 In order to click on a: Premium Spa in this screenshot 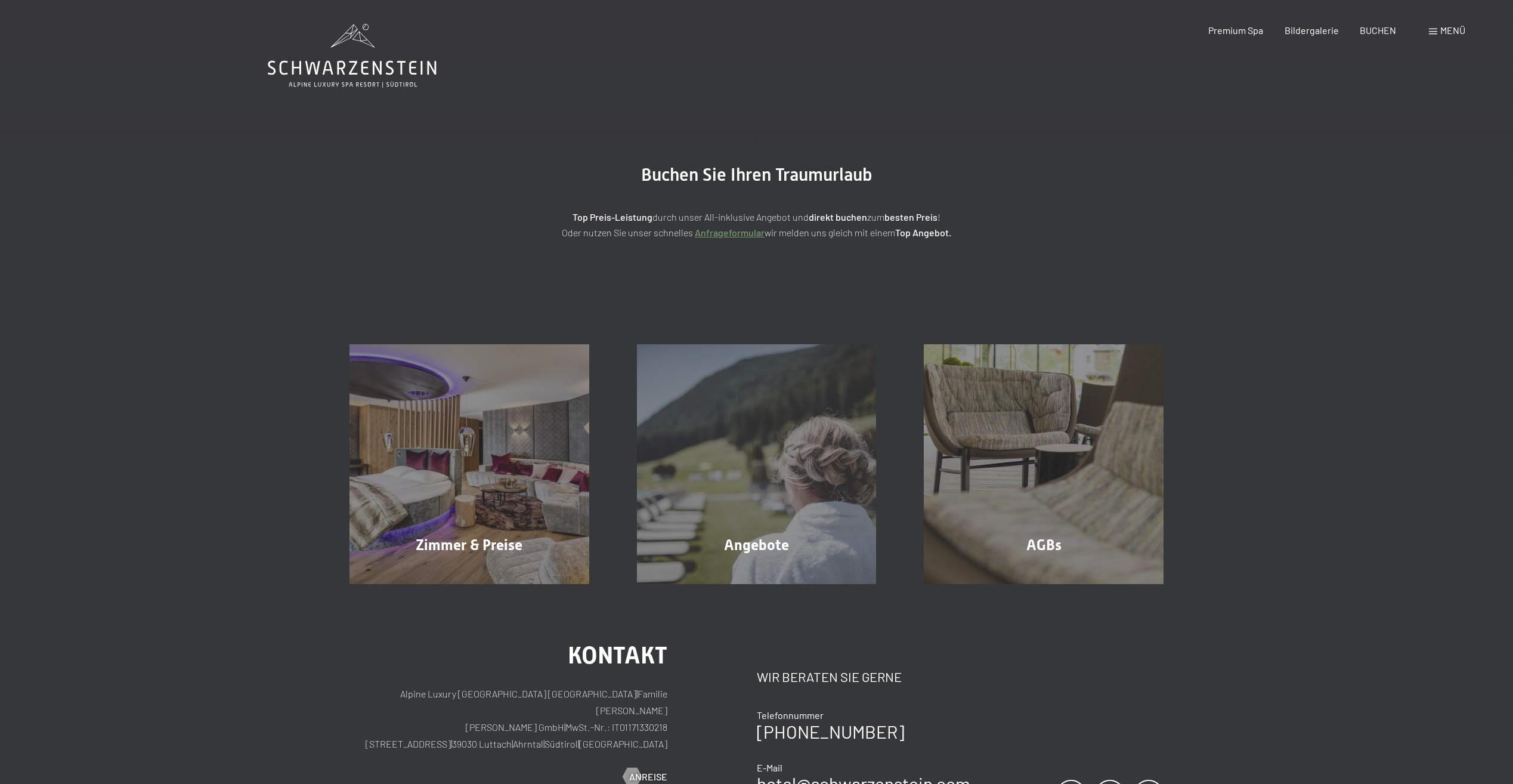, I will do `click(1236, 30)`.